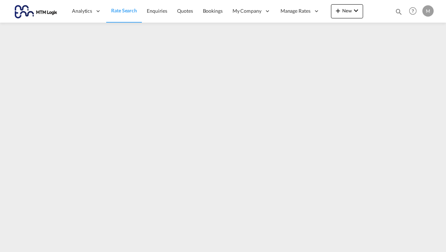 The image size is (446, 252). I want to click on span: Manage Rates, so click(295, 11).